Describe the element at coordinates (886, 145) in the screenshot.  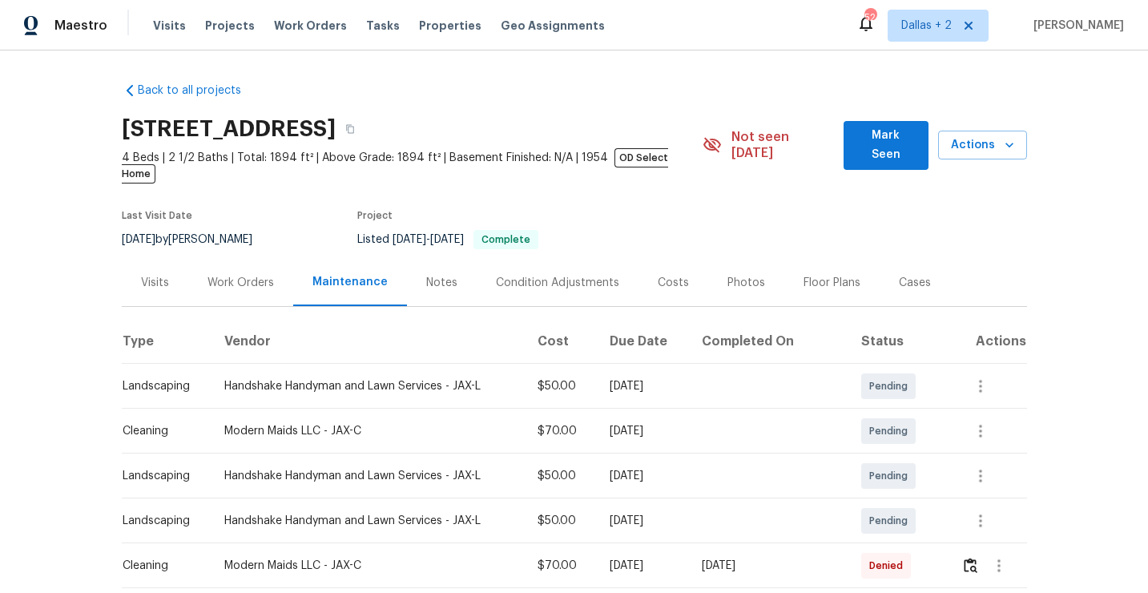
I see `span: Mark Seen` at that location.